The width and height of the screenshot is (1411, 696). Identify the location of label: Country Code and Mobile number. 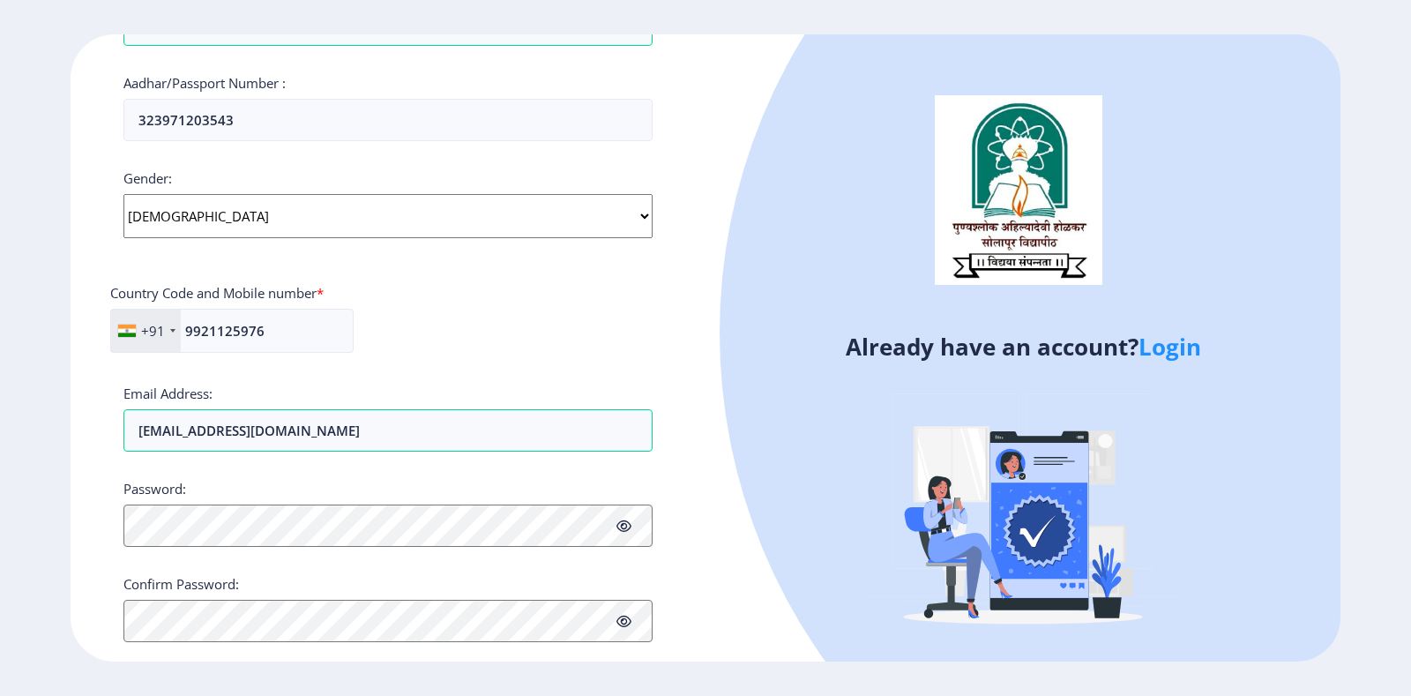
(217, 293).